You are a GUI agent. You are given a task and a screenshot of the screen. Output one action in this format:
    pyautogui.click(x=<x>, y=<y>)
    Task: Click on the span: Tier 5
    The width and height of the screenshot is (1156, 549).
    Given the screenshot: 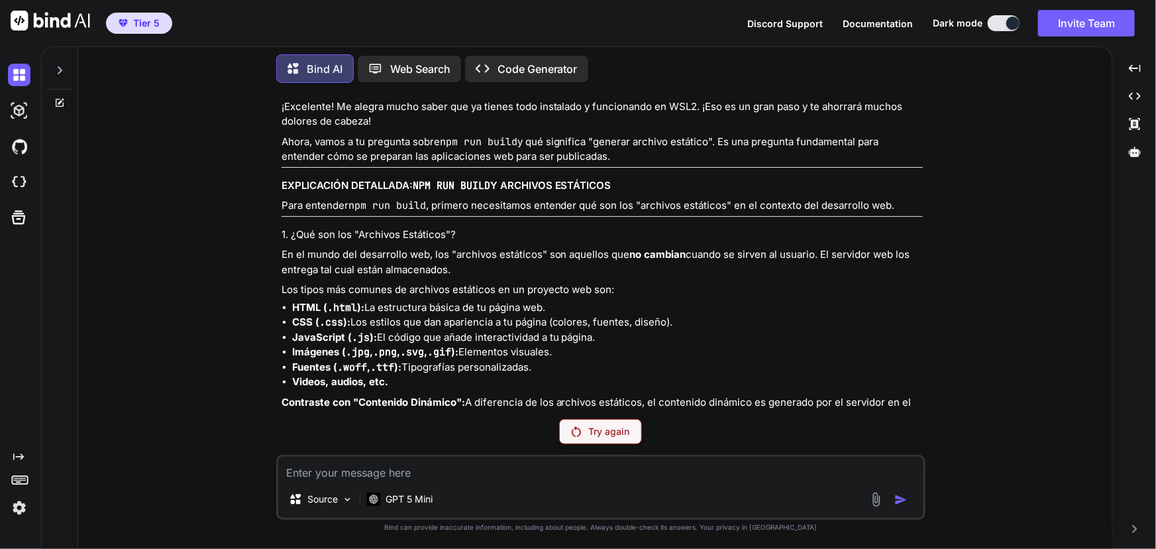 What is the action you would take?
    pyautogui.click(x=146, y=23)
    